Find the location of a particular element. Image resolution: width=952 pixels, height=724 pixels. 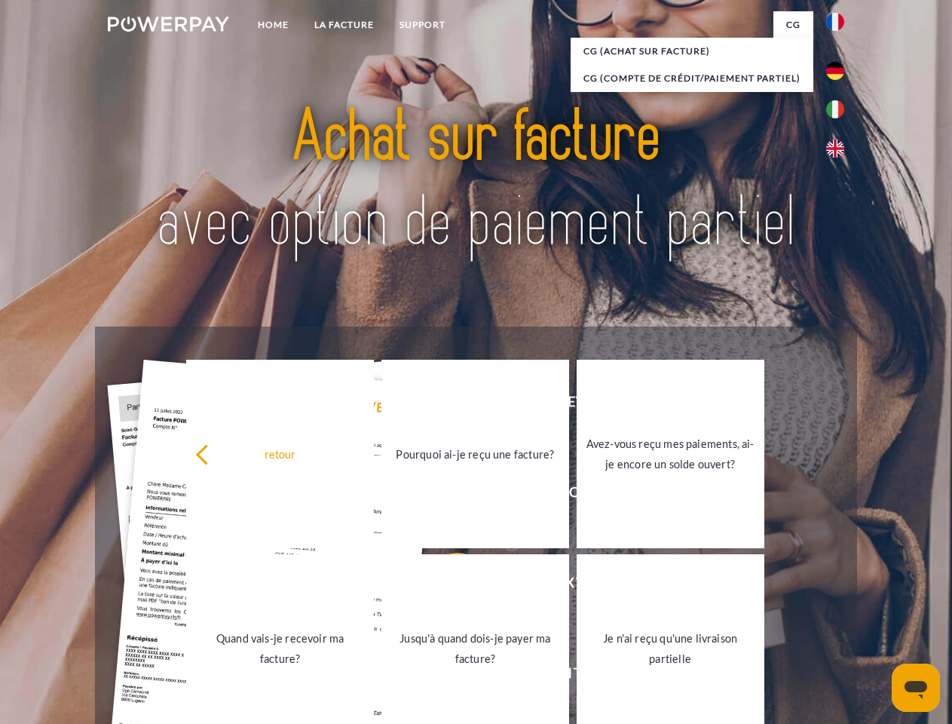

img: logo-powerpay-white.svg is located at coordinates (168, 24).